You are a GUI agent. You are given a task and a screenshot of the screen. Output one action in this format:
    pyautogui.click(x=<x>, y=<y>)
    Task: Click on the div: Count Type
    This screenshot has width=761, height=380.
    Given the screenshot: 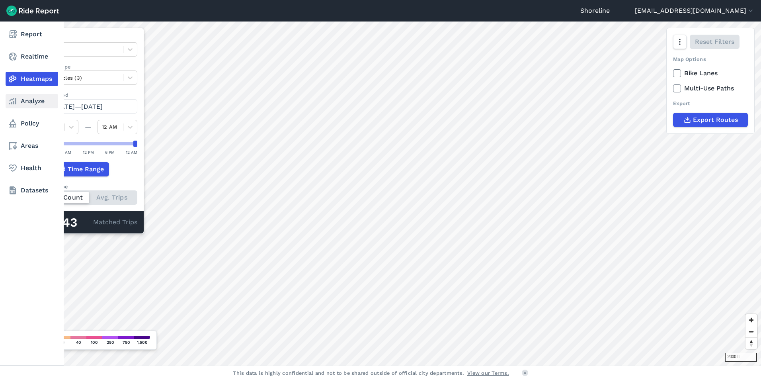 What is the action you would take?
    pyautogui.click(x=88, y=186)
    